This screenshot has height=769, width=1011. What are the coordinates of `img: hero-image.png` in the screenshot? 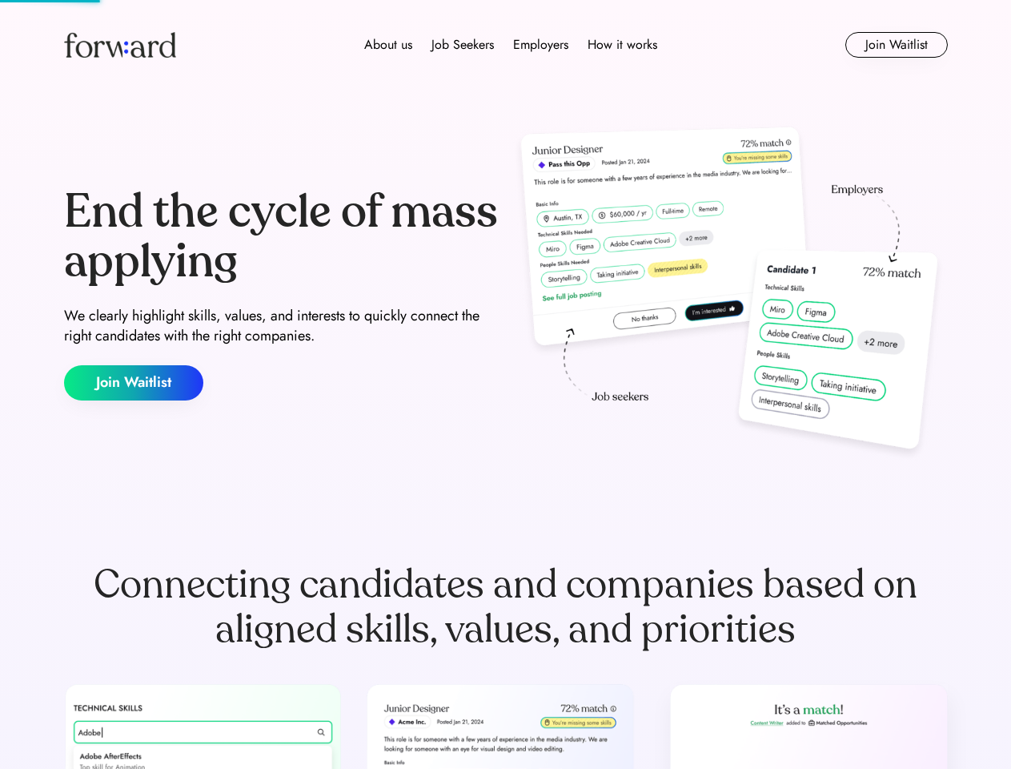 It's located at (730, 294).